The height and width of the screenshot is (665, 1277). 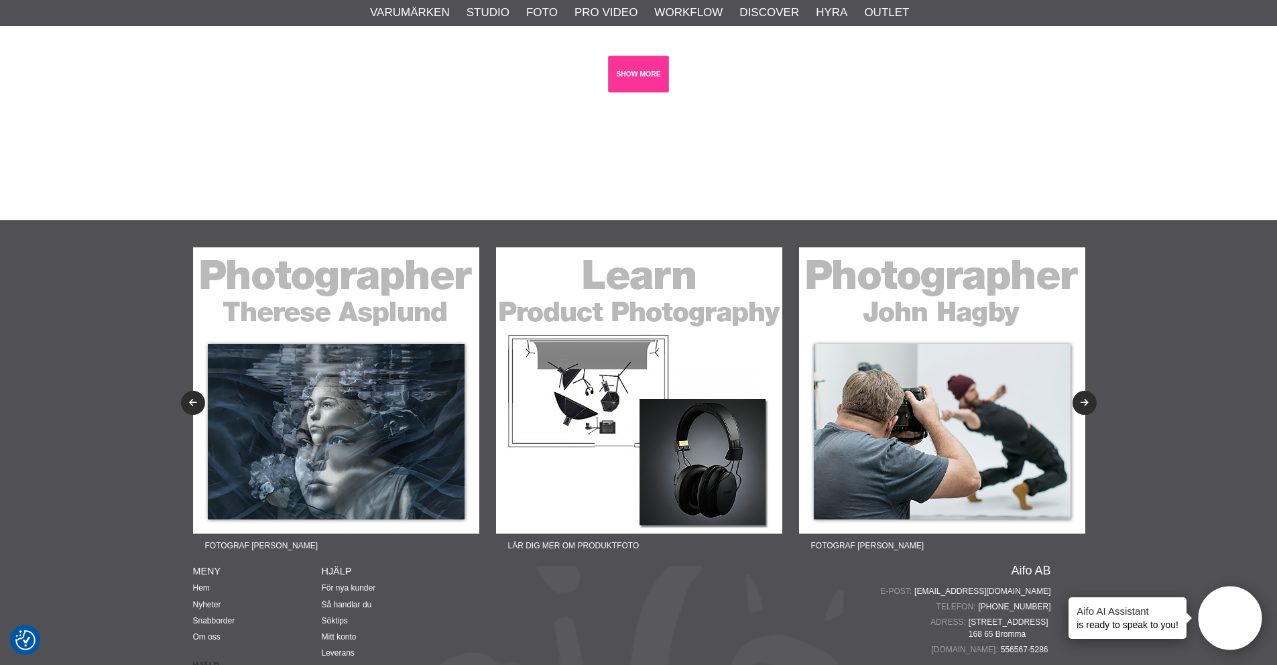 I want to click on span: Adress:, so click(x=949, y=622).